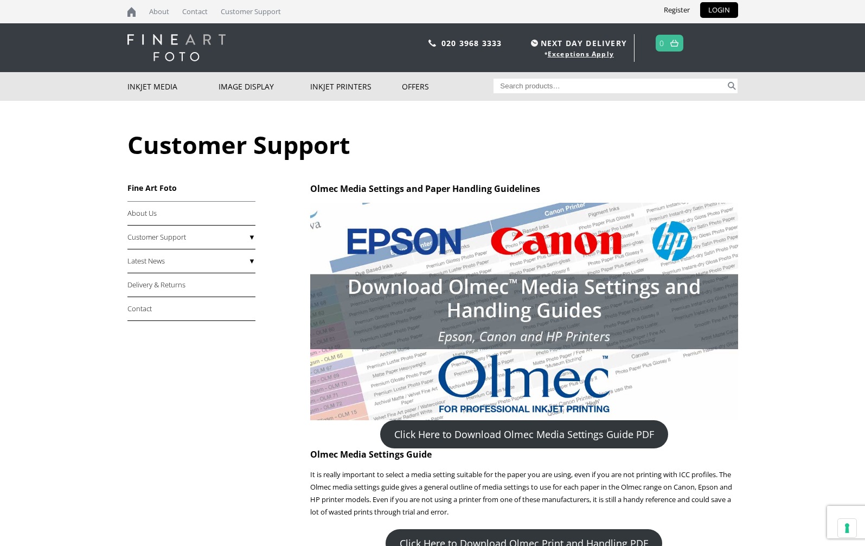 The height and width of the screenshot is (546, 865). Describe the element at coordinates (524, 455) in the screenshot. I see `h2: Olmec Media Settings Guide` at that location.